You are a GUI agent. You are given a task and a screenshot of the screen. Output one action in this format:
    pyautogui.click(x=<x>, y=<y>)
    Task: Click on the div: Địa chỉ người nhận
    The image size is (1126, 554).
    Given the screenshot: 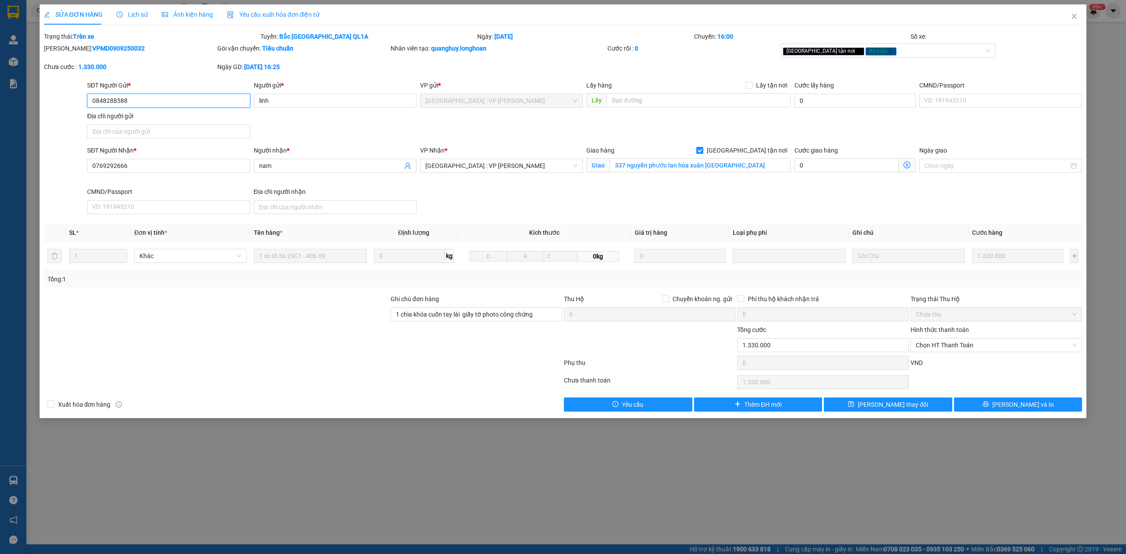 What is the action you would take?
    pyautogui.click(x=335, y=192)
    